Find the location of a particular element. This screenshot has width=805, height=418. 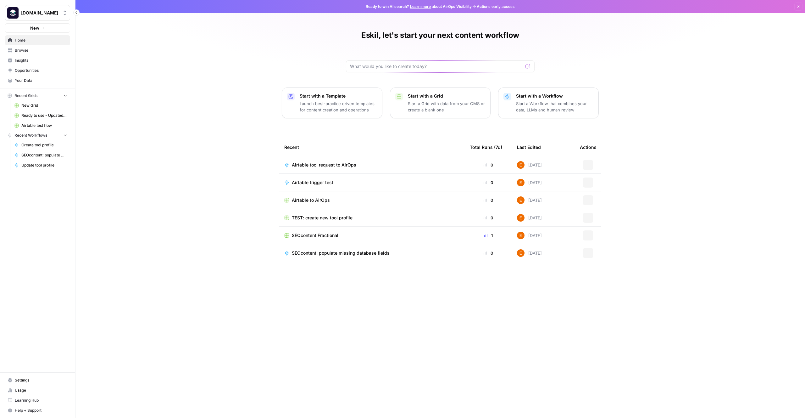

span: Insights is located at coordinates (41, 60).